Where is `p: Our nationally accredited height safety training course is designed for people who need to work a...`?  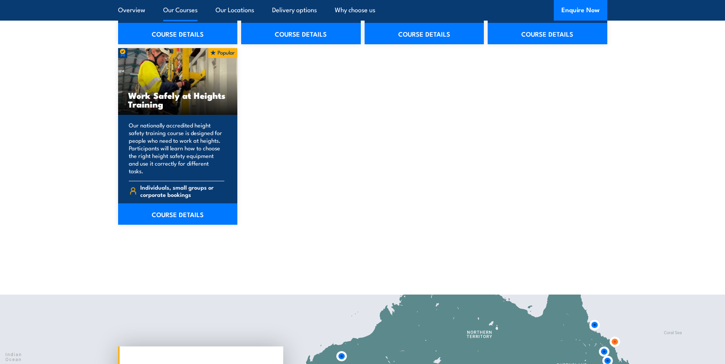 p: Our nationally accredited height safety training course is designed for people who need to work a... is located at coordinates (176, 148).